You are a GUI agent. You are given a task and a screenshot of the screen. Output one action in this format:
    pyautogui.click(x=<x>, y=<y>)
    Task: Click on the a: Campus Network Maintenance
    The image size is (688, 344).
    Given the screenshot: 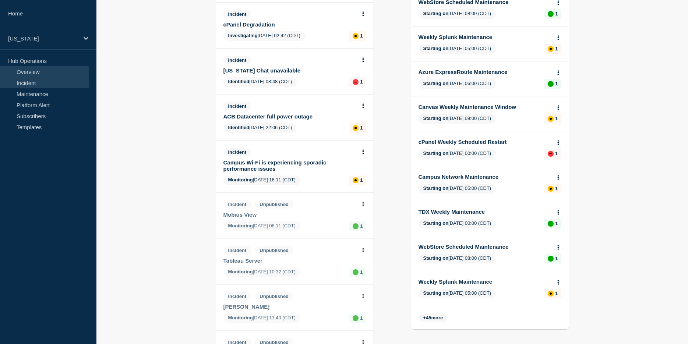 What is the action you would take?
    pyautogui.click(x=485, y=177)
    